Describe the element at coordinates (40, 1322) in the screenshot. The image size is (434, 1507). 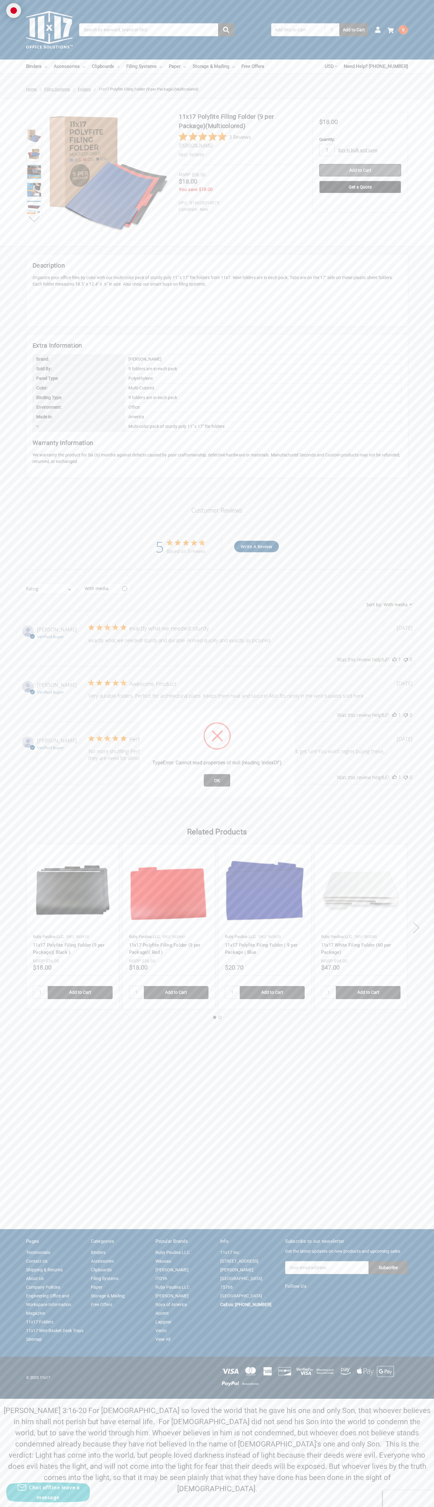
I see `a: 11x17 Folders` at that location.